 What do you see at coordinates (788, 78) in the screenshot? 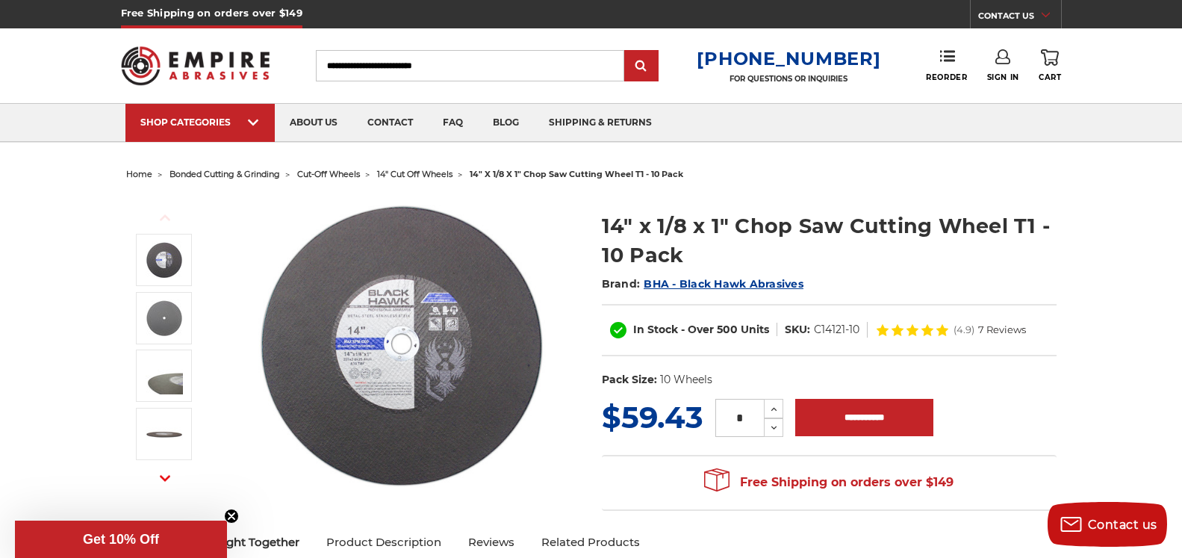
I see `p: FOR QUESTIONS OR INQUIRIES` at bounding box center [788, 78].